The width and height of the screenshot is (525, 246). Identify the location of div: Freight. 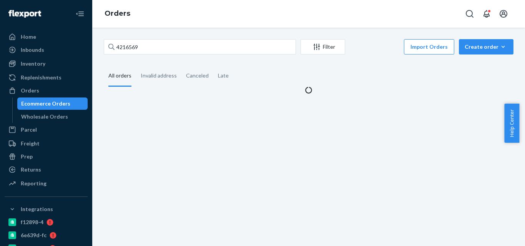
(30, 144).